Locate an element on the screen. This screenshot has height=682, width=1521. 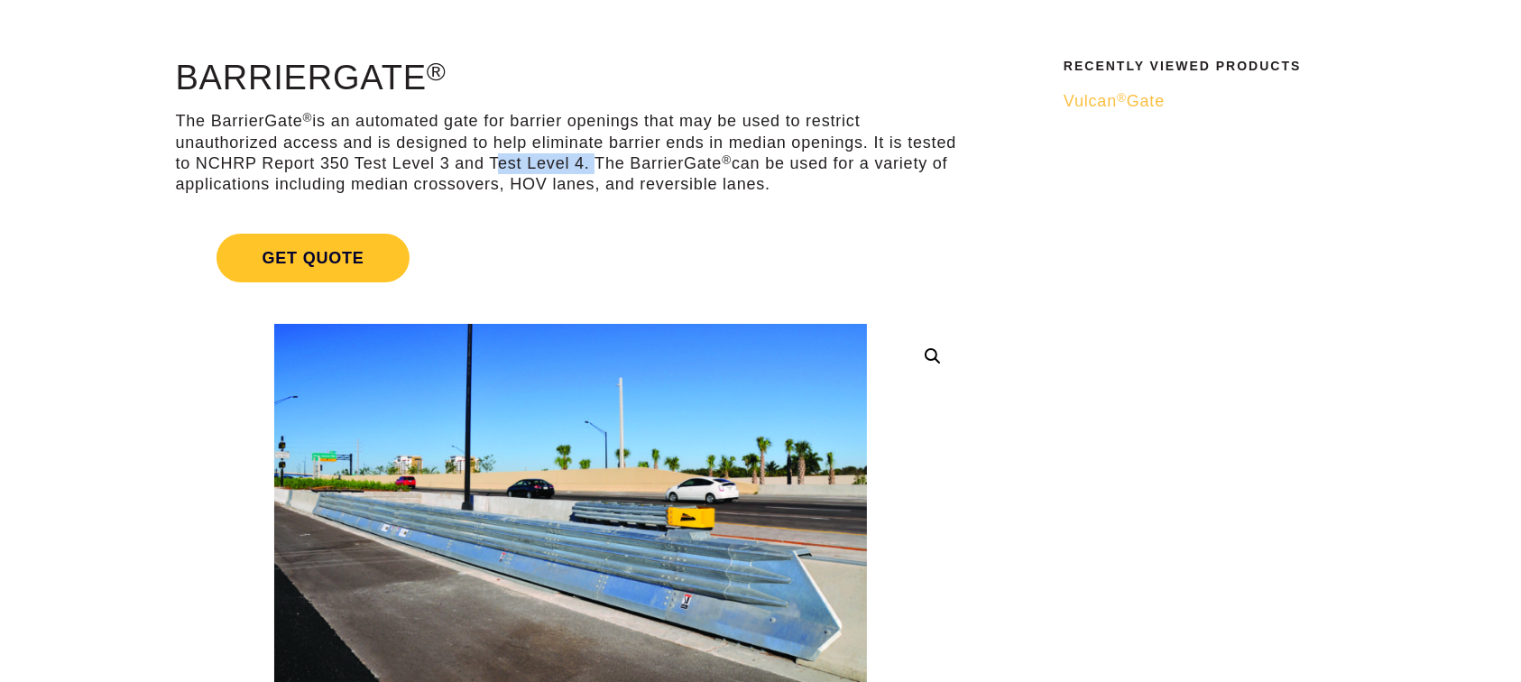
h1: BarrierGate is located at coordinates (570, 78).